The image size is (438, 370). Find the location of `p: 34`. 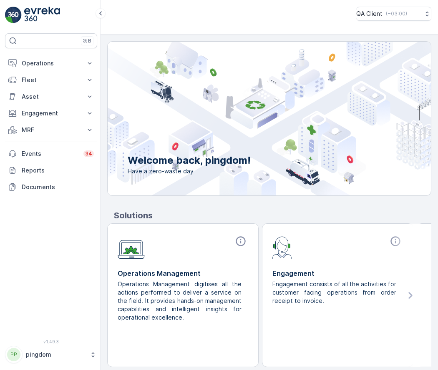

p: 34 is located at coordinates (88, 154).